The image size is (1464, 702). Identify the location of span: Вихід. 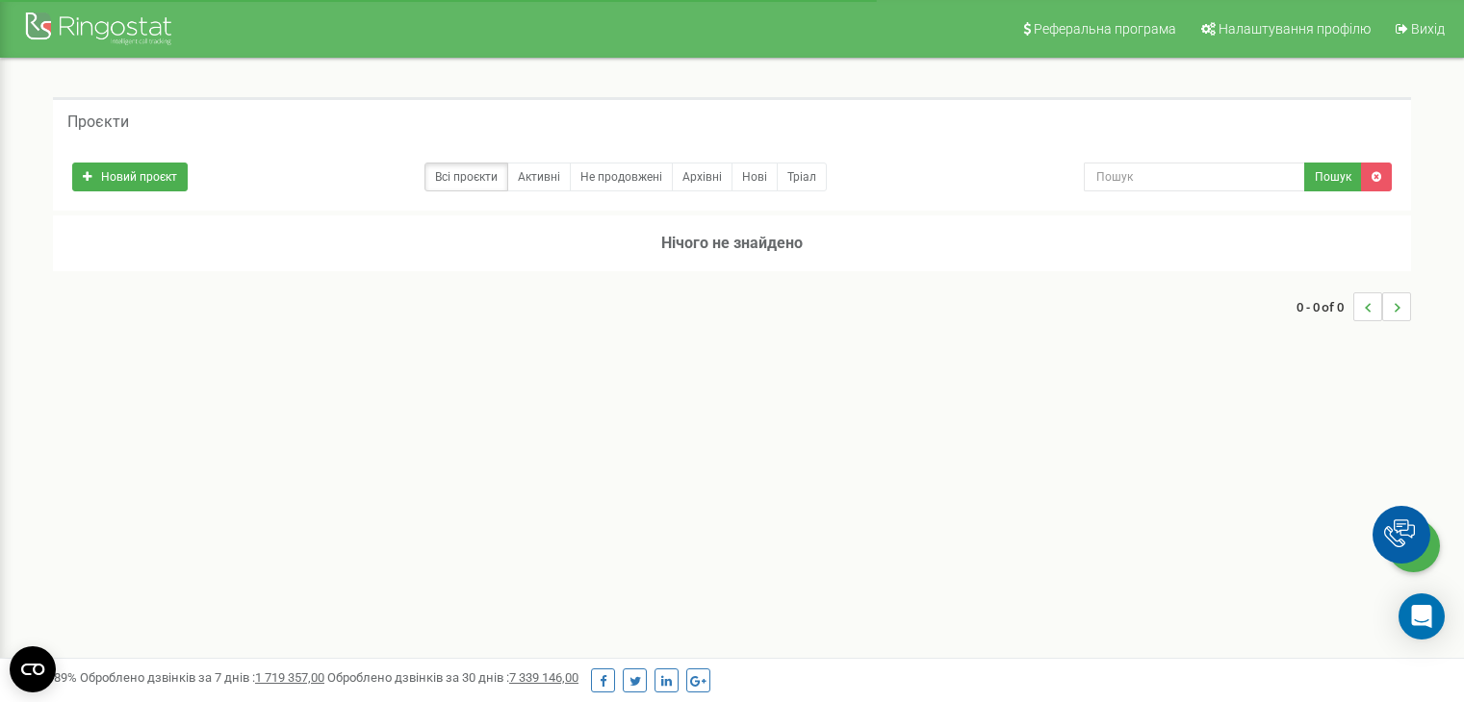
(1427, 29).